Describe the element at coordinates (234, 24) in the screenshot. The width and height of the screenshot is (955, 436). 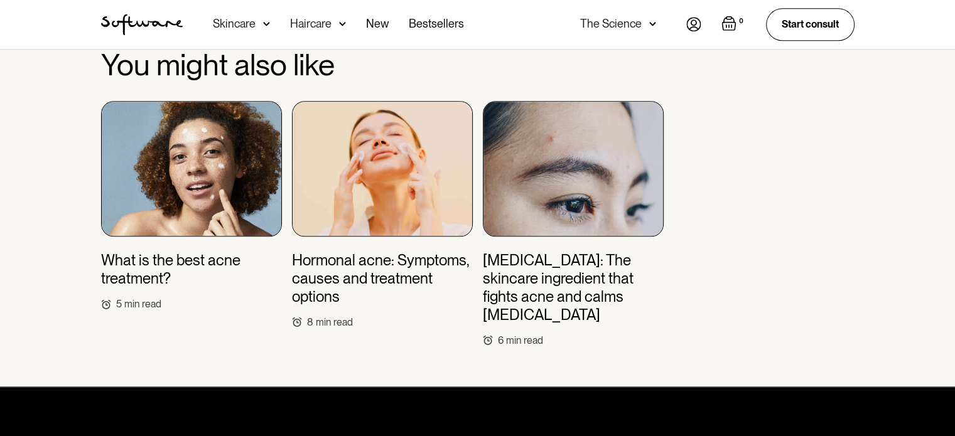
I see `div: Skincare` at that location.